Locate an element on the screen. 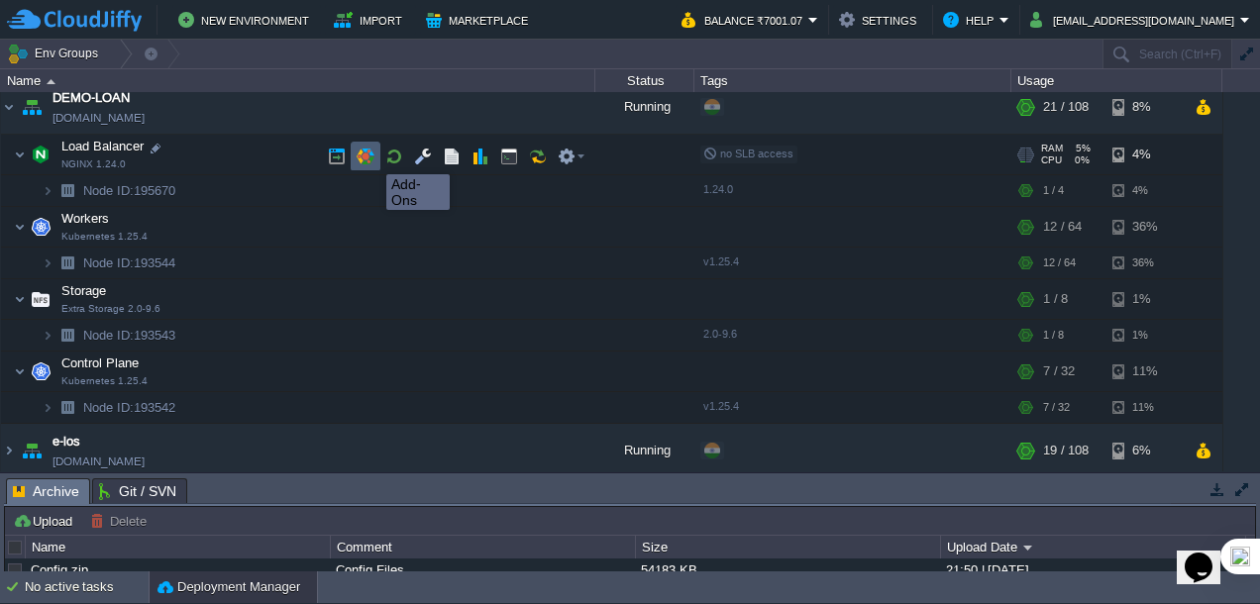 This screenshot has height=604, width=1260. a: DEMO-LOAN is located at coordinates (91, 104).